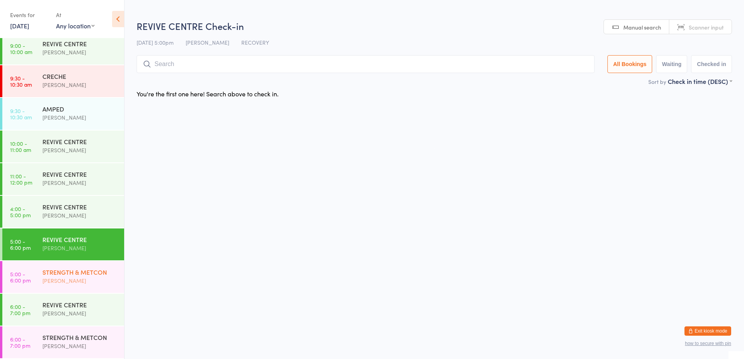 This screenshot has width=744, height=359. I want to click on button: Exit kiosk mode, so click(708, 331).